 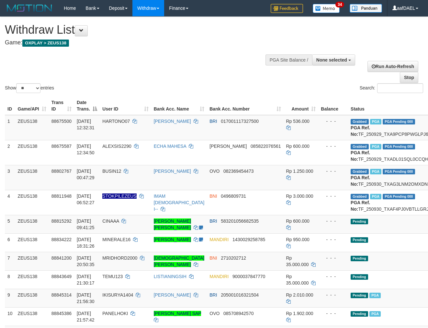 I want to click on span: CINAAA, so click(x=110, y=221).